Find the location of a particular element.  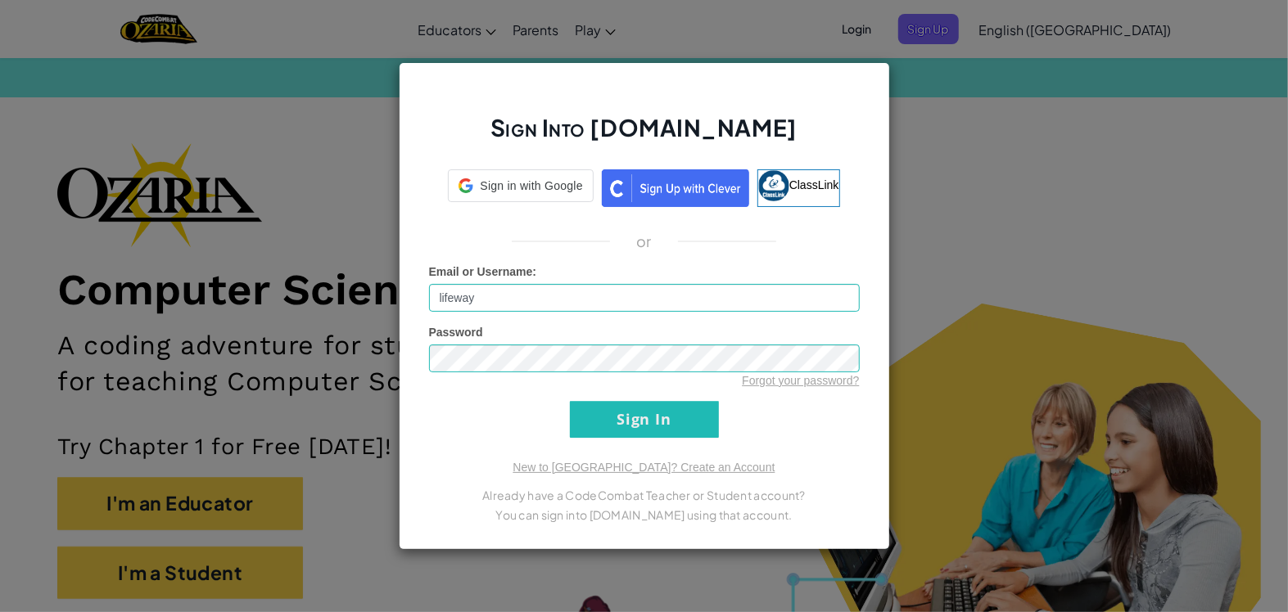

p: Already have a CodeCombat Teacher or Student account? is located at coordinates (644, 495).